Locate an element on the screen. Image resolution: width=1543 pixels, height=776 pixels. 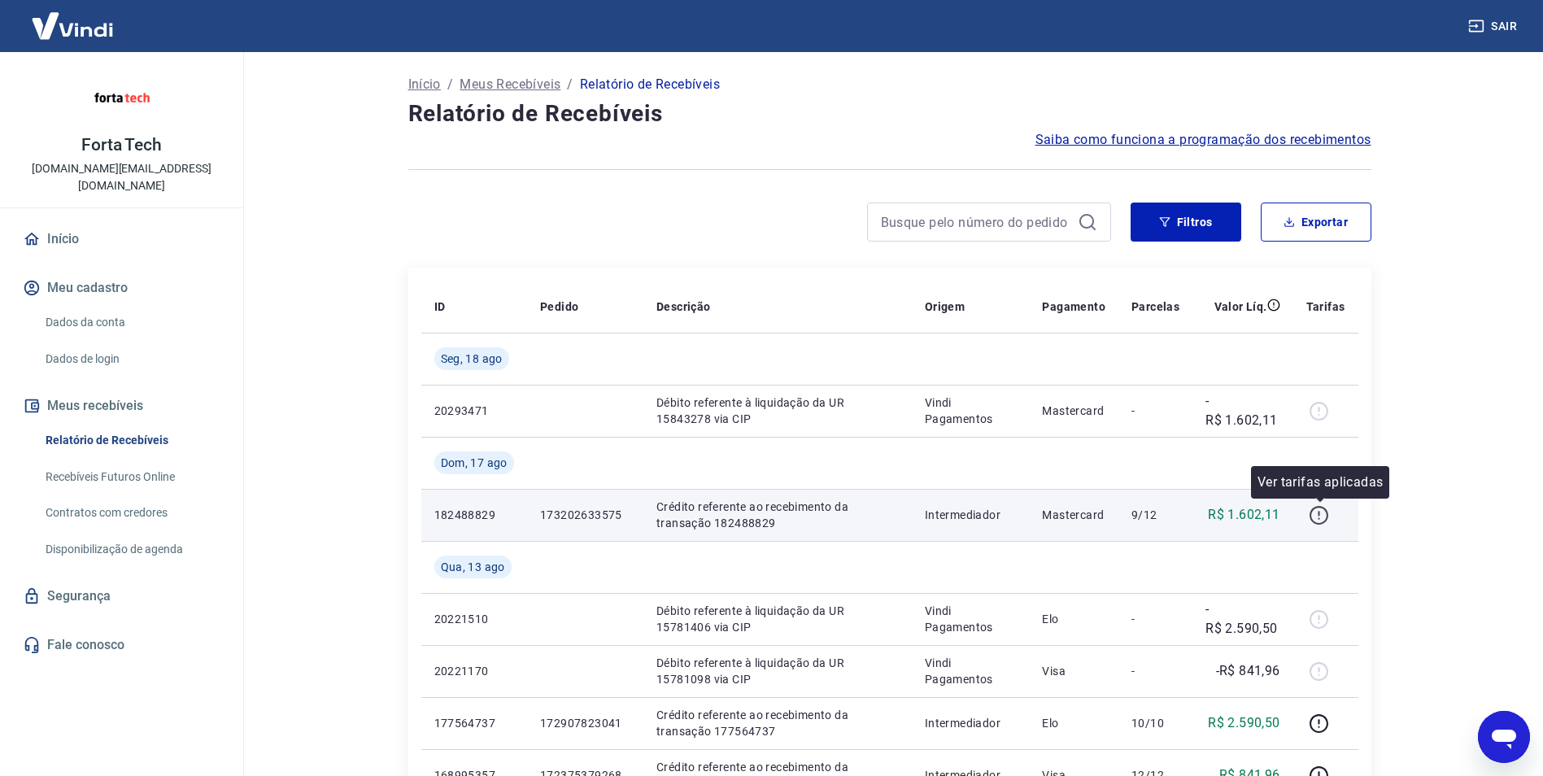
p: Valor Líq. is located at coordinates (1241, 307).